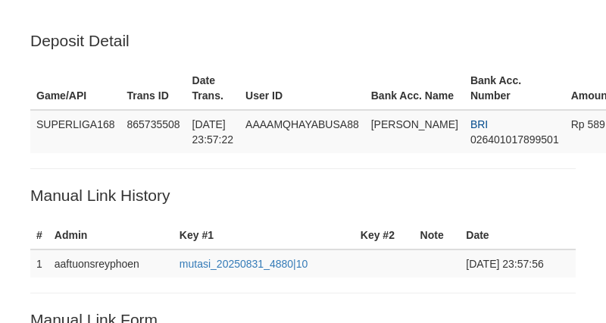 Image resolution: width=606 pixels, height=323 pixels. I want to click on th: Key #1, so click(264, 235).